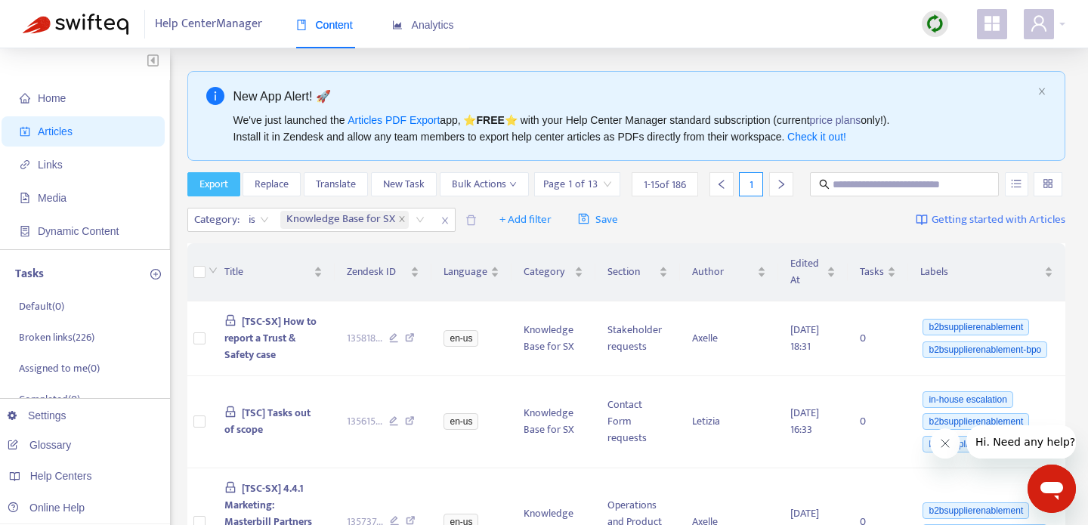  What do you see at coordinates (76, 24) in the screenshot?
I see `img: Swifteq` at bounding box center [76, 24].